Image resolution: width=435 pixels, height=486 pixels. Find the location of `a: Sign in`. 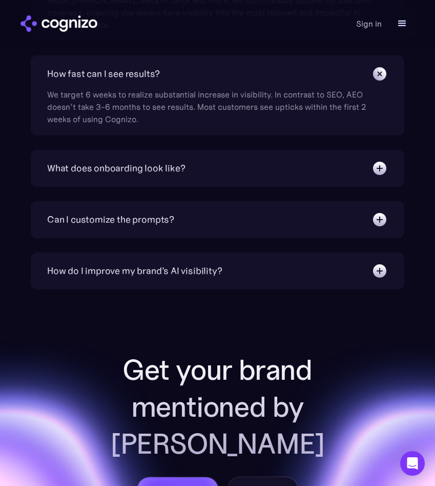

a: Sign in is located at coordinates (369, 24).